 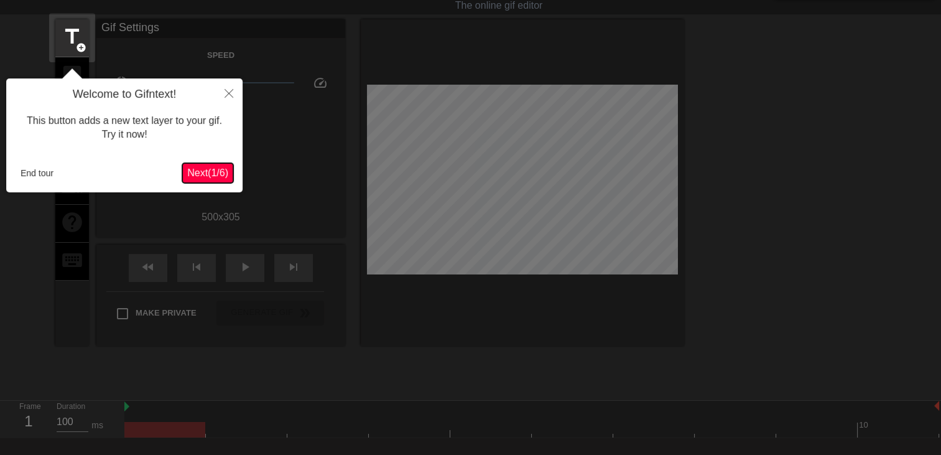 I want to click on button: Next, so click(x=208, y=173).